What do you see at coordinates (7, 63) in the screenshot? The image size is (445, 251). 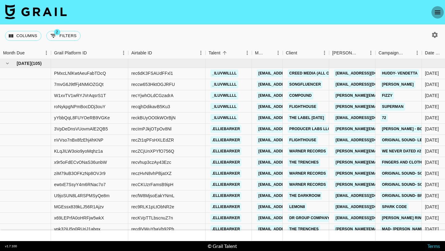 I see `button: hide children` at bounding box center [7, 63].